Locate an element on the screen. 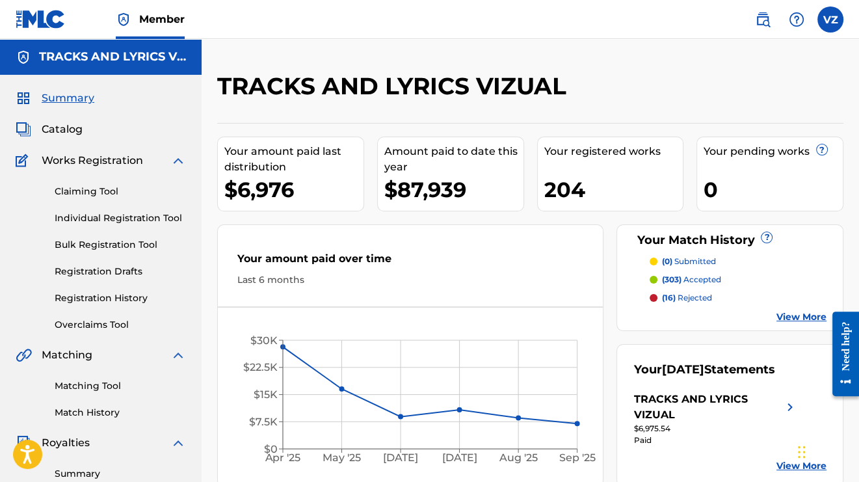 This screenshot has height=482, width=859. a: Public Search is located at coordinates (763, 20).